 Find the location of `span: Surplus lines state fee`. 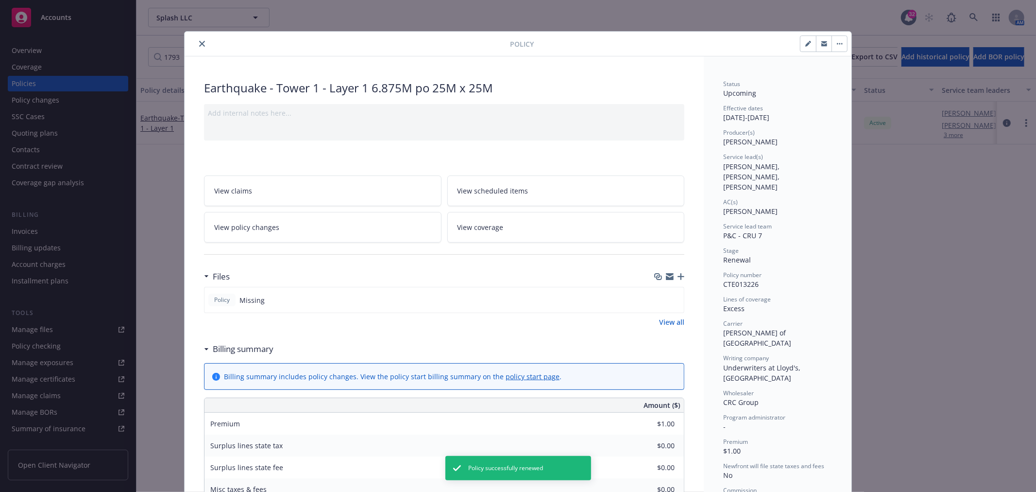

span: Surplus lines state fee is located at coordinates (247, 467).